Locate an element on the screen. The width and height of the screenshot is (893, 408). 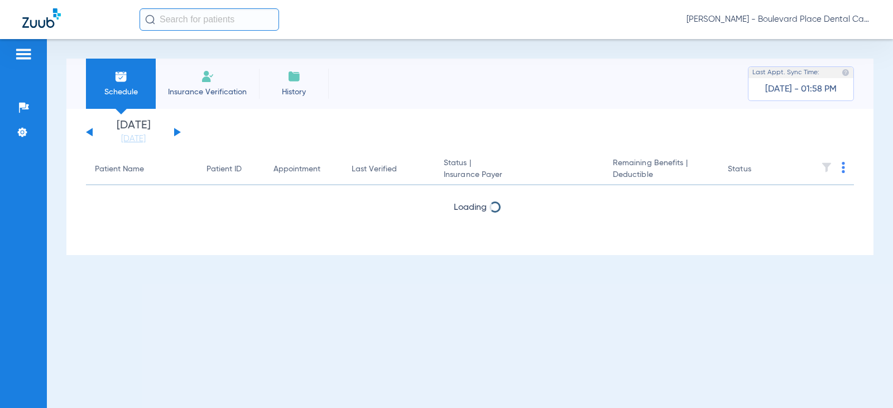
span: Deductible is located at coordinates (662, 175).